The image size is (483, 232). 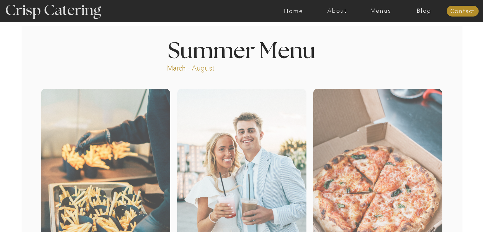 I want to click on a: Home, so click(x=293, y=11).